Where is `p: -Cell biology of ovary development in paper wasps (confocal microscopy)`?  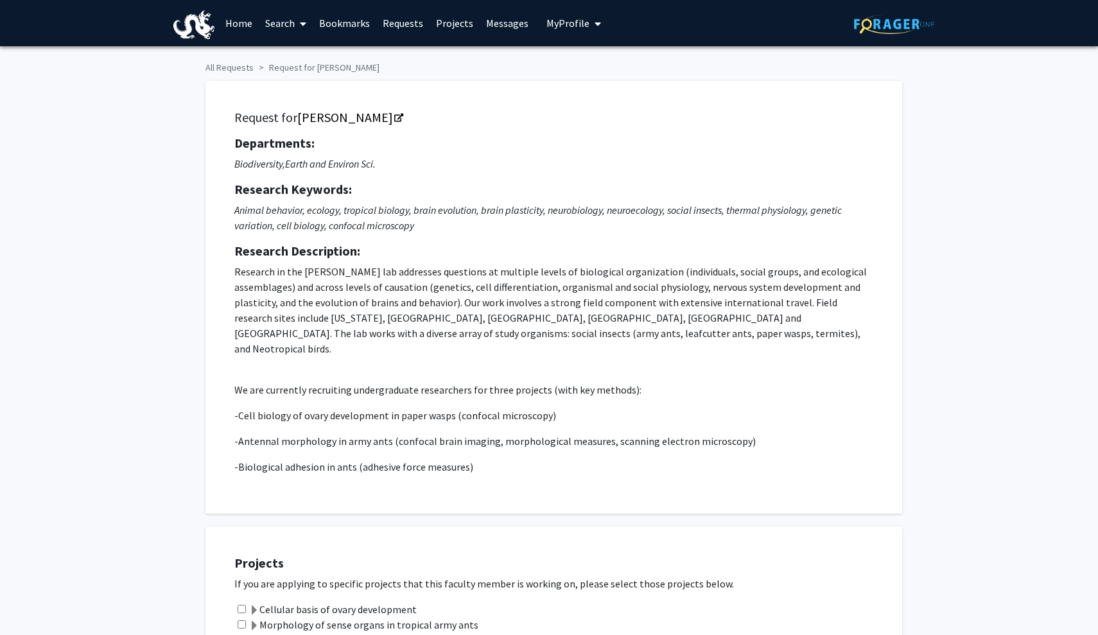 p: -Cell biology of ovary development in paper wasps (confocal microscopy) is located at coordinates (554, 416).